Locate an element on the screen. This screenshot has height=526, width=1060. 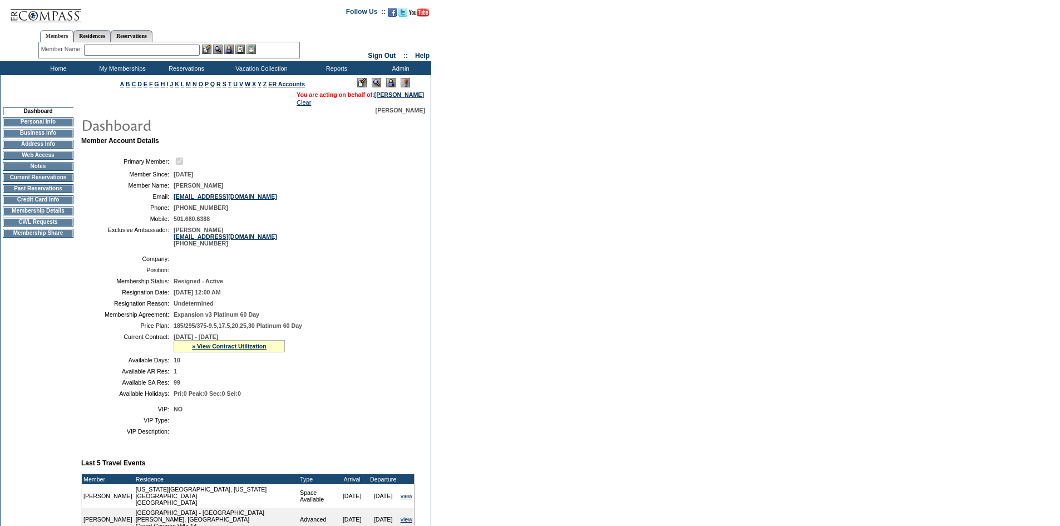
td: Credit Card Info is located at coordinates (38, 200).